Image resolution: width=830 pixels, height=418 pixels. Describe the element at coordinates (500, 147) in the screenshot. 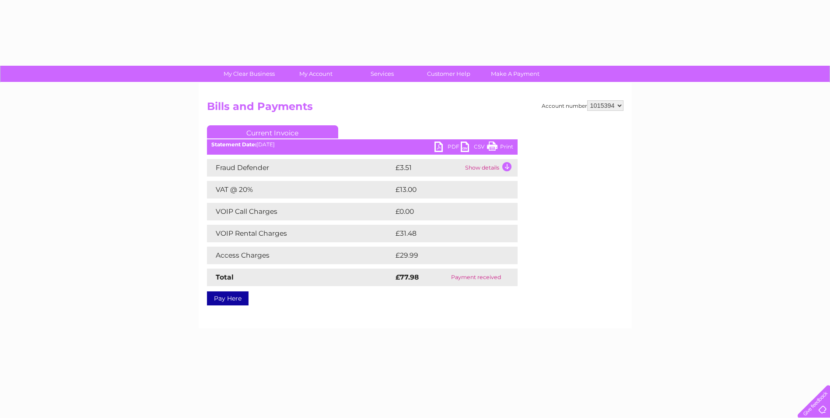

I see `a: Print` at that location.